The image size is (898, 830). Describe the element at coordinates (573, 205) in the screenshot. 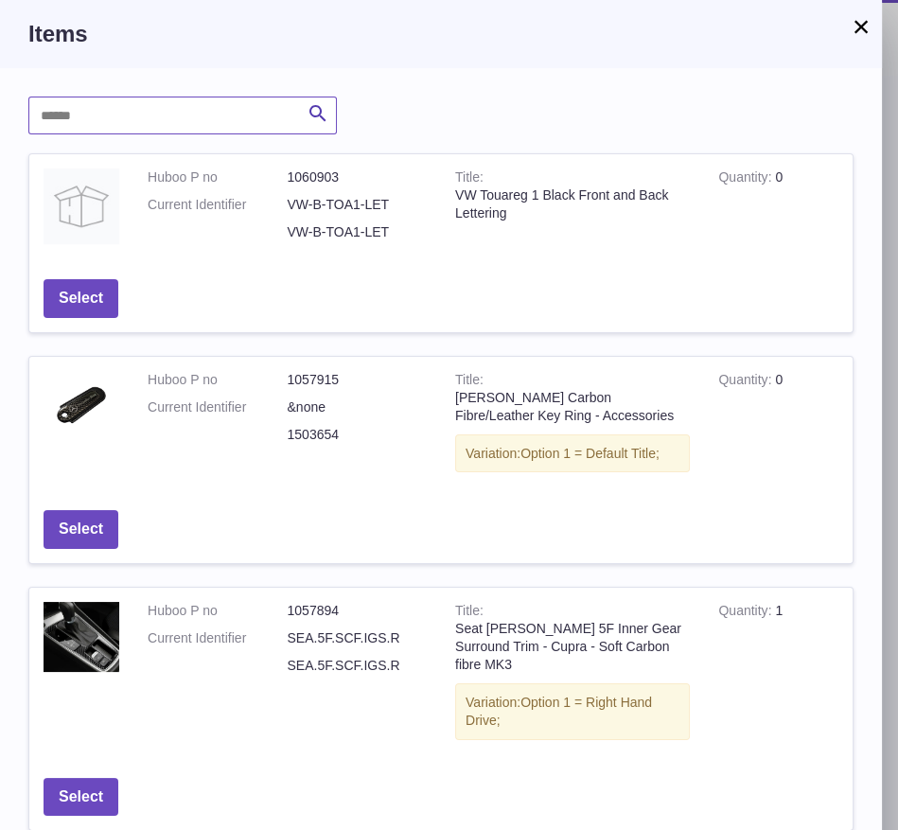

I see `div: VW Touareg 1 Black Front and Back Lettering` at that location.